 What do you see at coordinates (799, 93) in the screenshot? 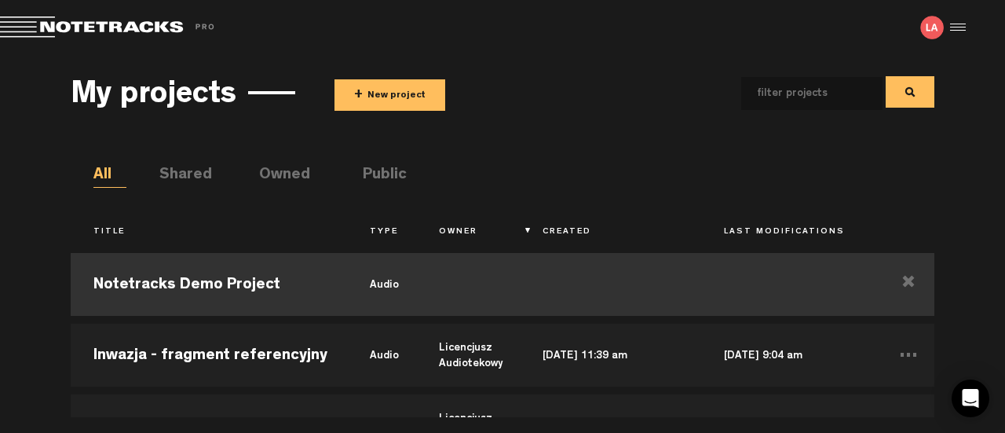
I see `input: filter projects` at bounding box center [799, 93].